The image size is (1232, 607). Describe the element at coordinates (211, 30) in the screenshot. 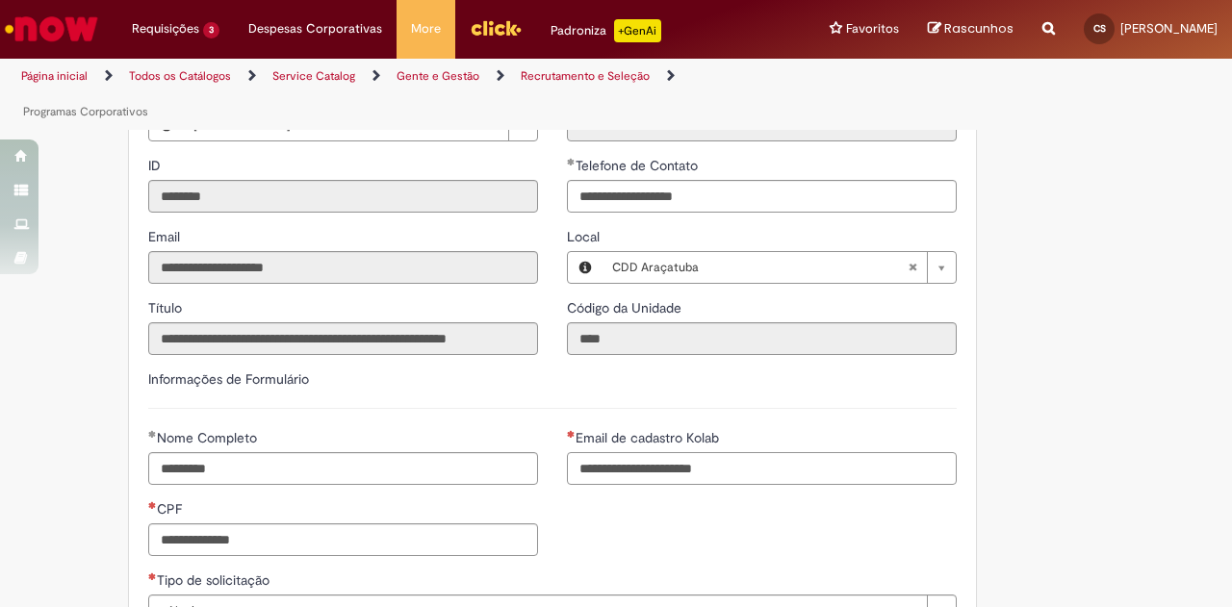

I see `span: 3` at that location.